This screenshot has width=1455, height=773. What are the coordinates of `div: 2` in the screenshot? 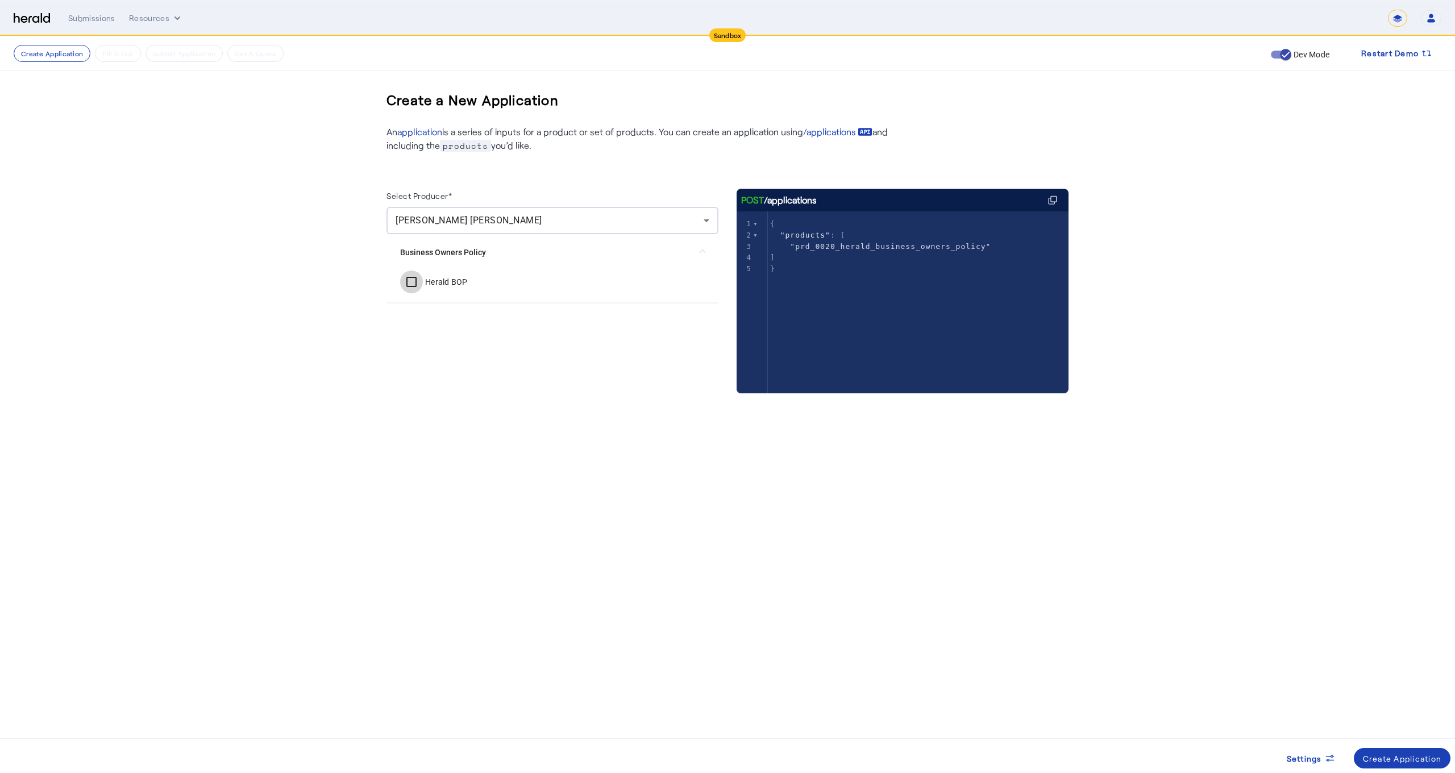 It's located at (745, 235).